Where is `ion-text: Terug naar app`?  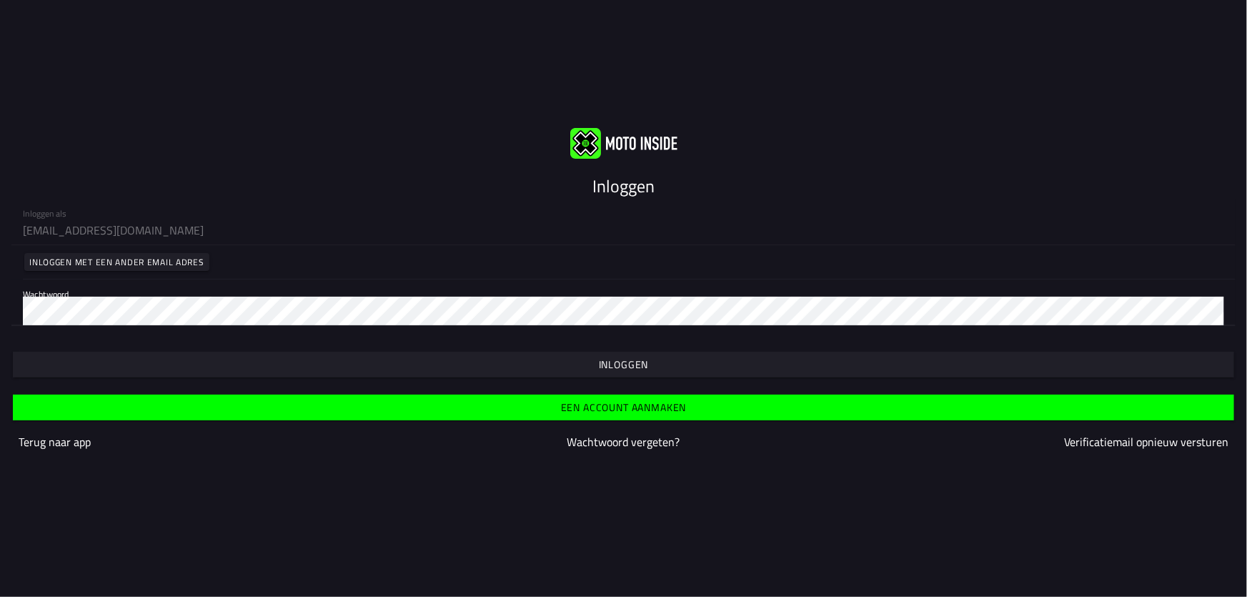
ion-text: Terug naar app is located at coordinates (54, 442).